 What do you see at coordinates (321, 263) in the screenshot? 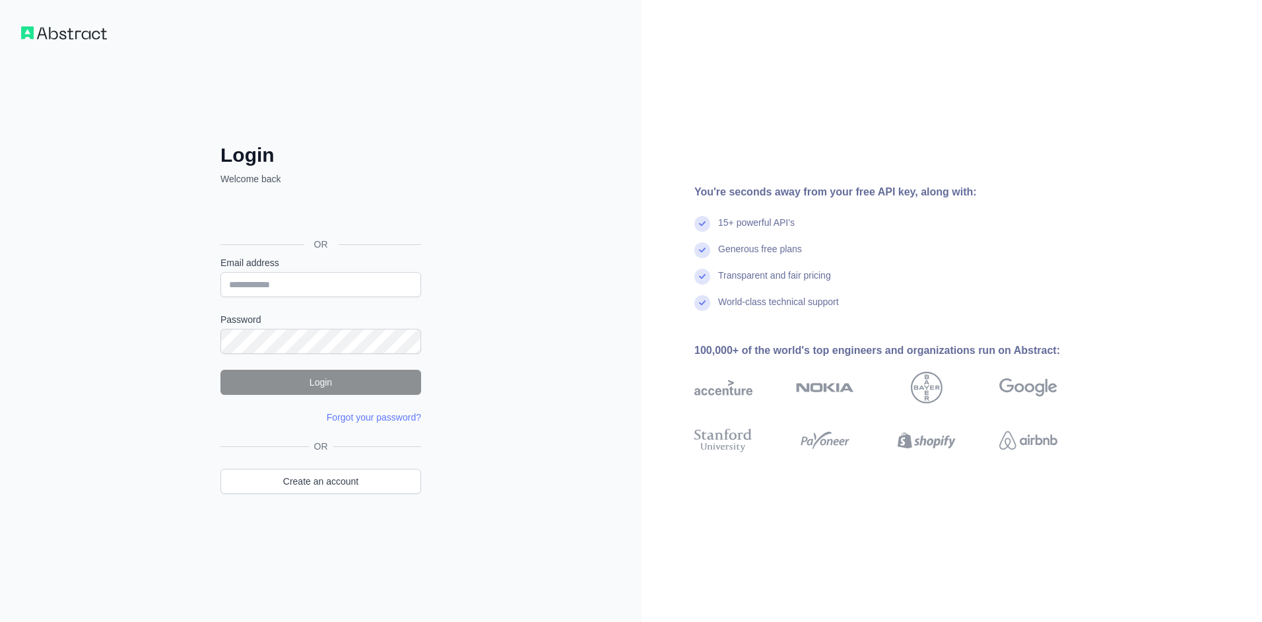
I see `label: Email address` at bounding box center [321, 263].